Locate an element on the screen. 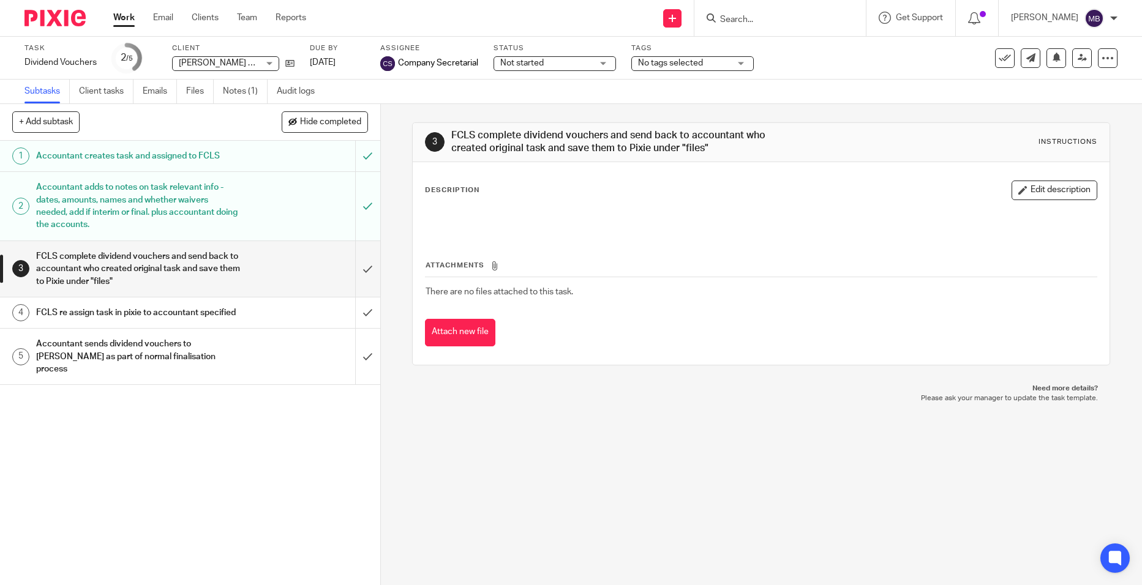 The height and width of the screenshot is (585, 1142). div: Instructions is located at coordinates (1068, 142).